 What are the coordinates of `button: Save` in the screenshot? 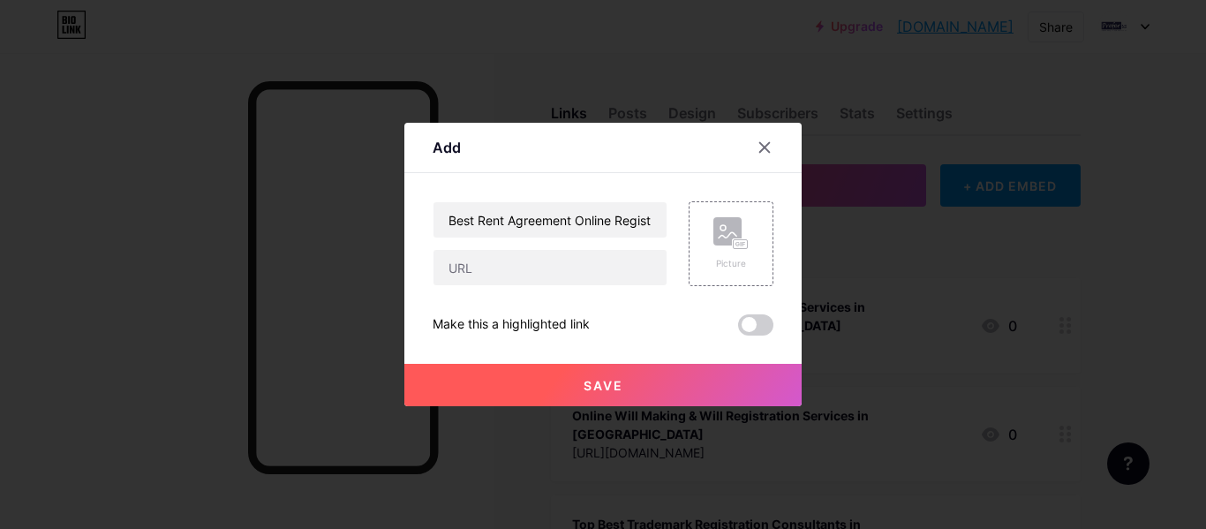 It's located at (603, 385).